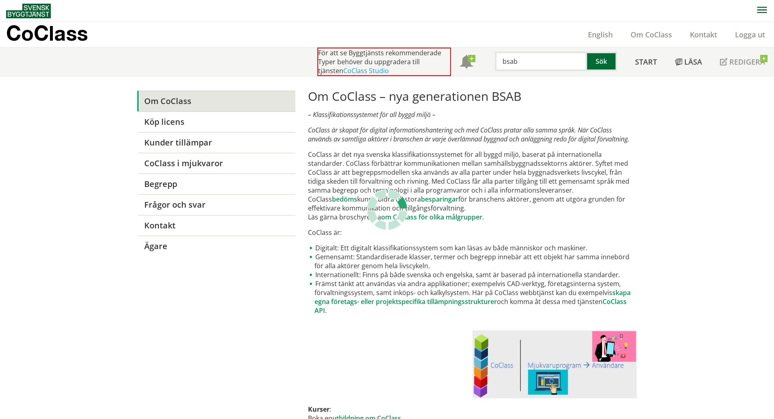  Describe the element at coordinates (472, 297) in the screenshot. I see `li: Främst tänkt att användas via andra applikationer; exempelvis CAD-verktyg, företagsinterna system...` at that location.